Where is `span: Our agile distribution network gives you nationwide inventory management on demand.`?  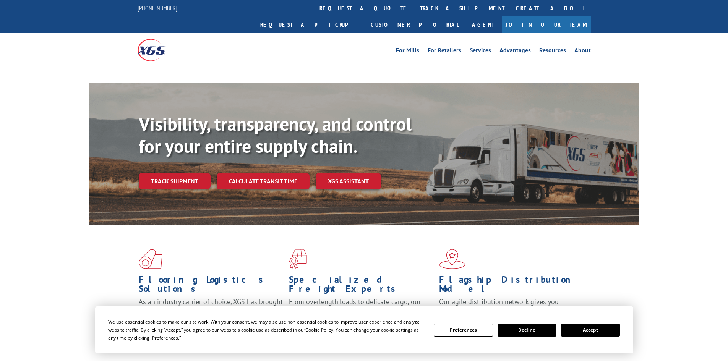
span: Our agile distribution network gives you nationwide inventory management on demand. is located at coordinates (509, 306).